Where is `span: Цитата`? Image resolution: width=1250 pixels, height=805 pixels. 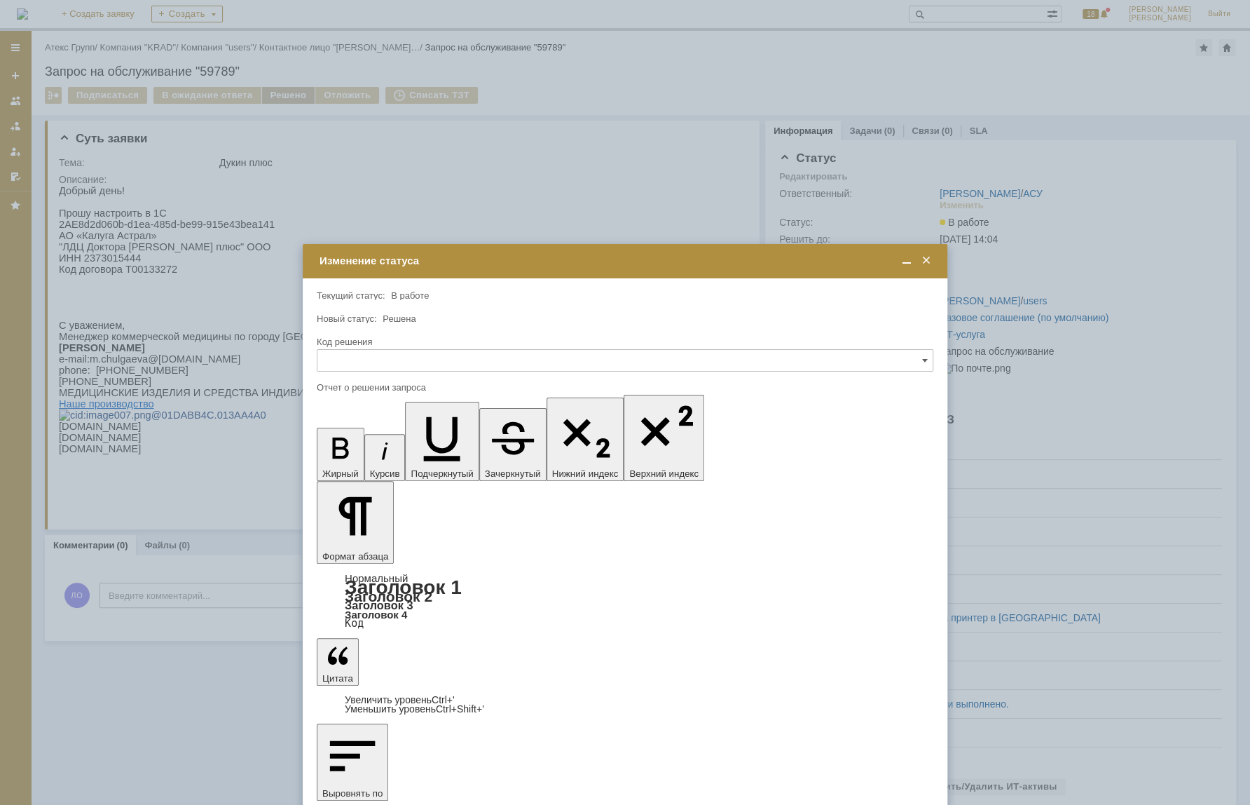
span: Цитата is located at coordinates (338, 678).